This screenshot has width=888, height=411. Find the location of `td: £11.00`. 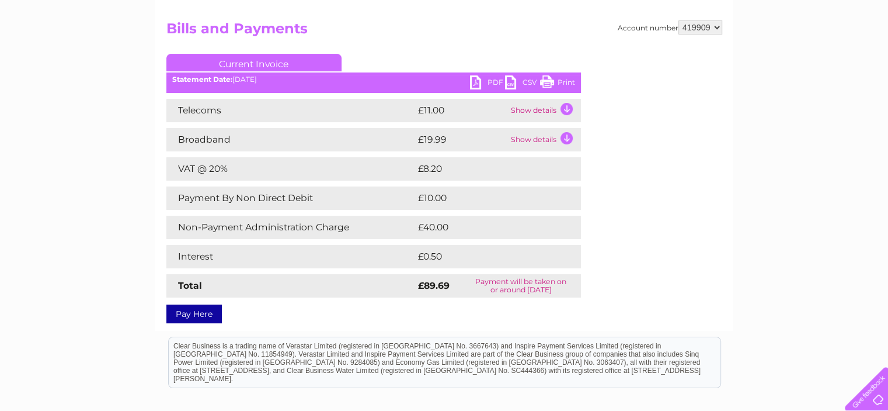

td: £11.00 is located at coordinates (461, 110).